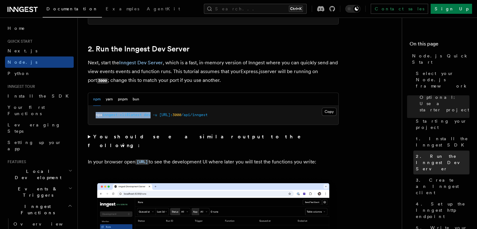  What do you see at coordinates (353, 9) in the screenshot?
I see `button: Toggle dark mode` at bounding box center [353, 9].